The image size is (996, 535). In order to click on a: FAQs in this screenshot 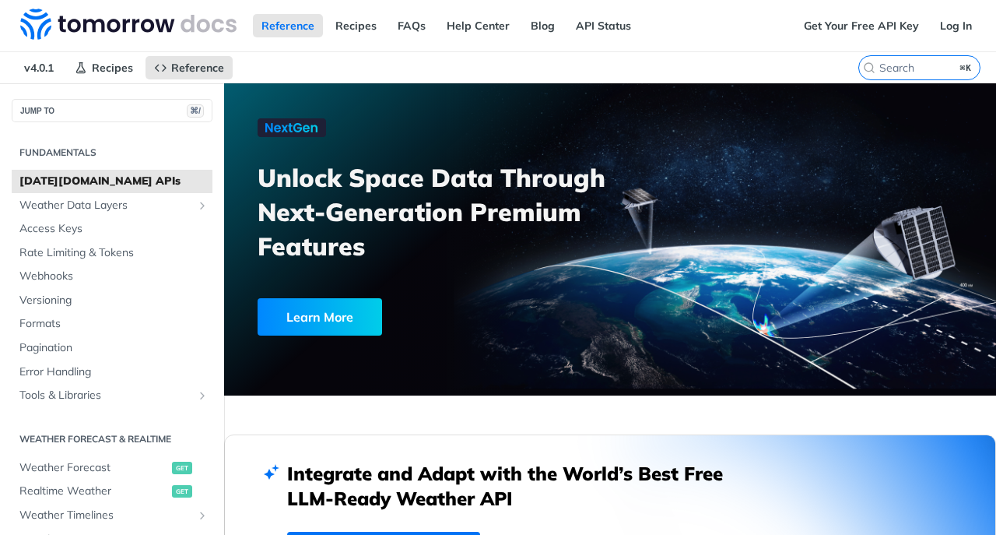, I will do `click(412, 26)`.